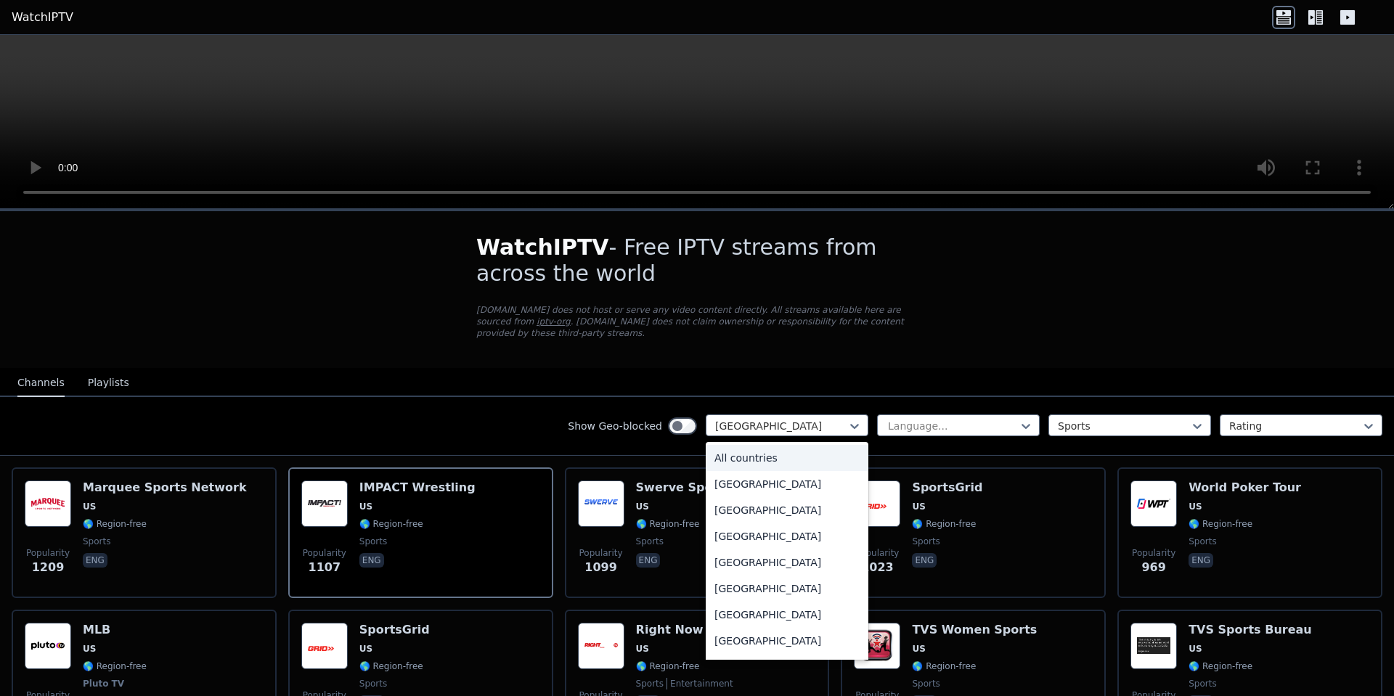 The width and height of the screenshot is (1394, 696). I want to click on span: 969, so click(1153, 568).